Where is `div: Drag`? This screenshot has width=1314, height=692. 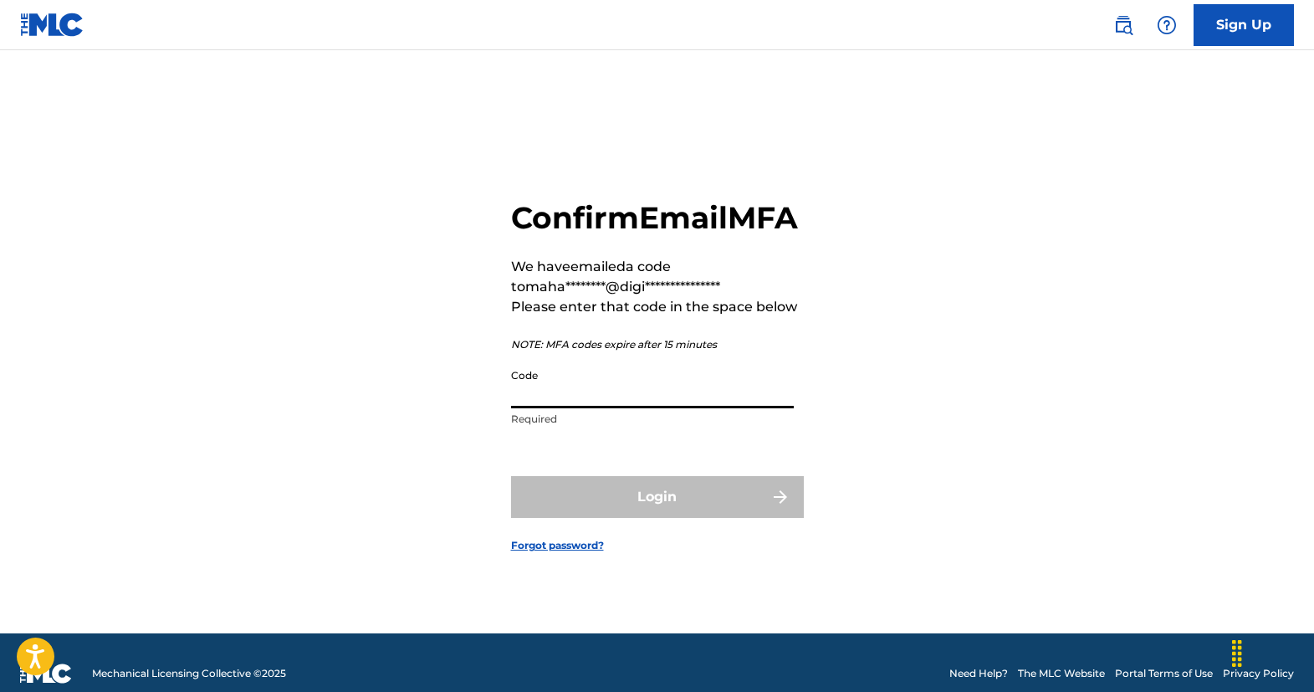
div: Drag is located at coordinates (1237, 653).